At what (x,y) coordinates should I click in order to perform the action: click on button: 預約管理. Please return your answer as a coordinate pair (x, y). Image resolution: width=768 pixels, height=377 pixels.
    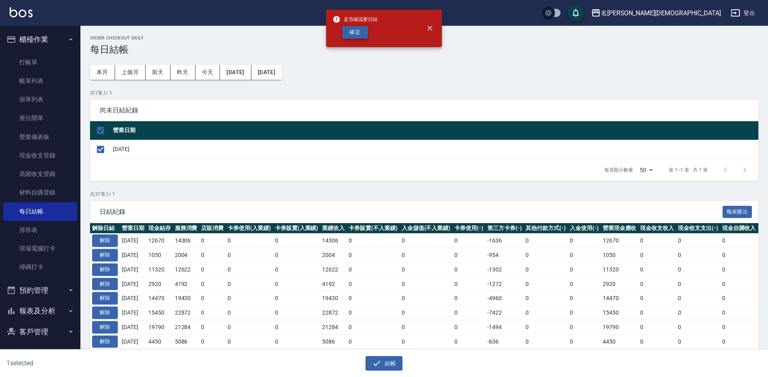
    Looking at the image, I should click on (40, 290).